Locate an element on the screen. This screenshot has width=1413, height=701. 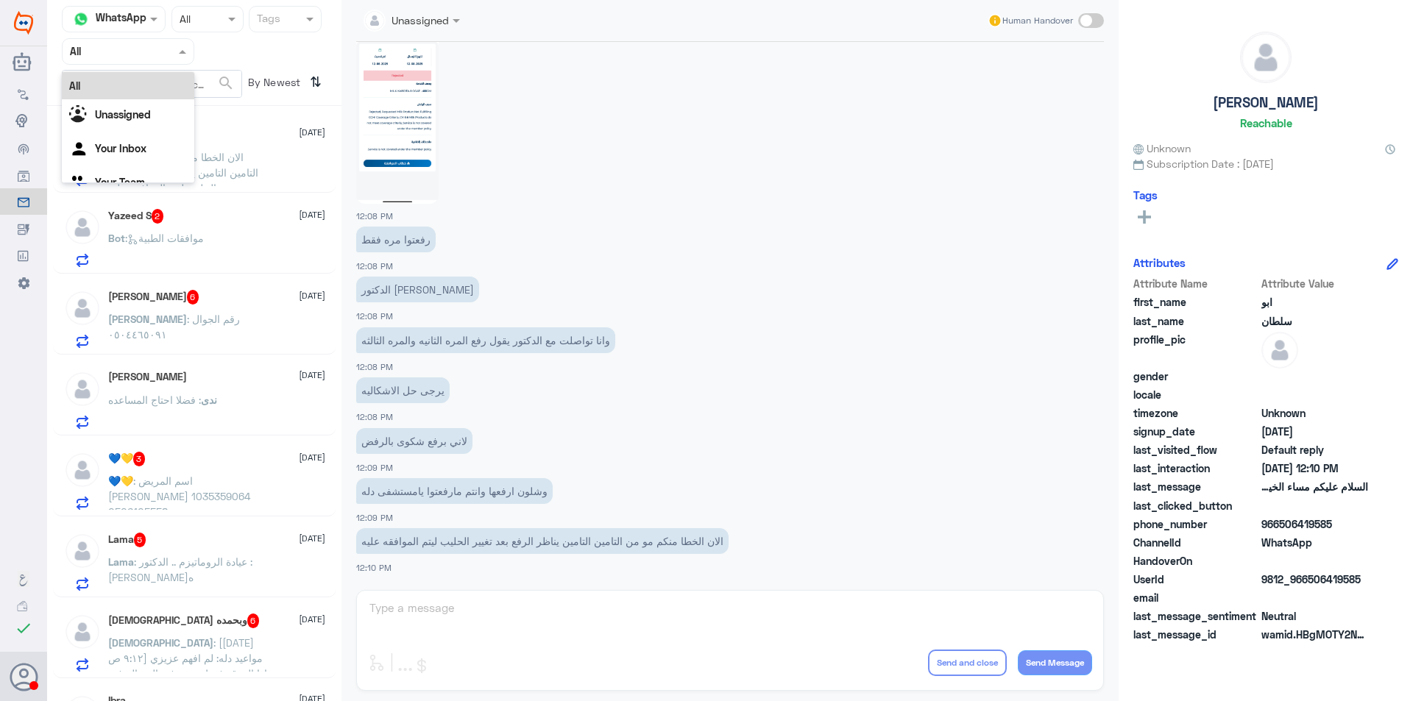
span: last_message_sentiment is located at coordinates (1196, 616).